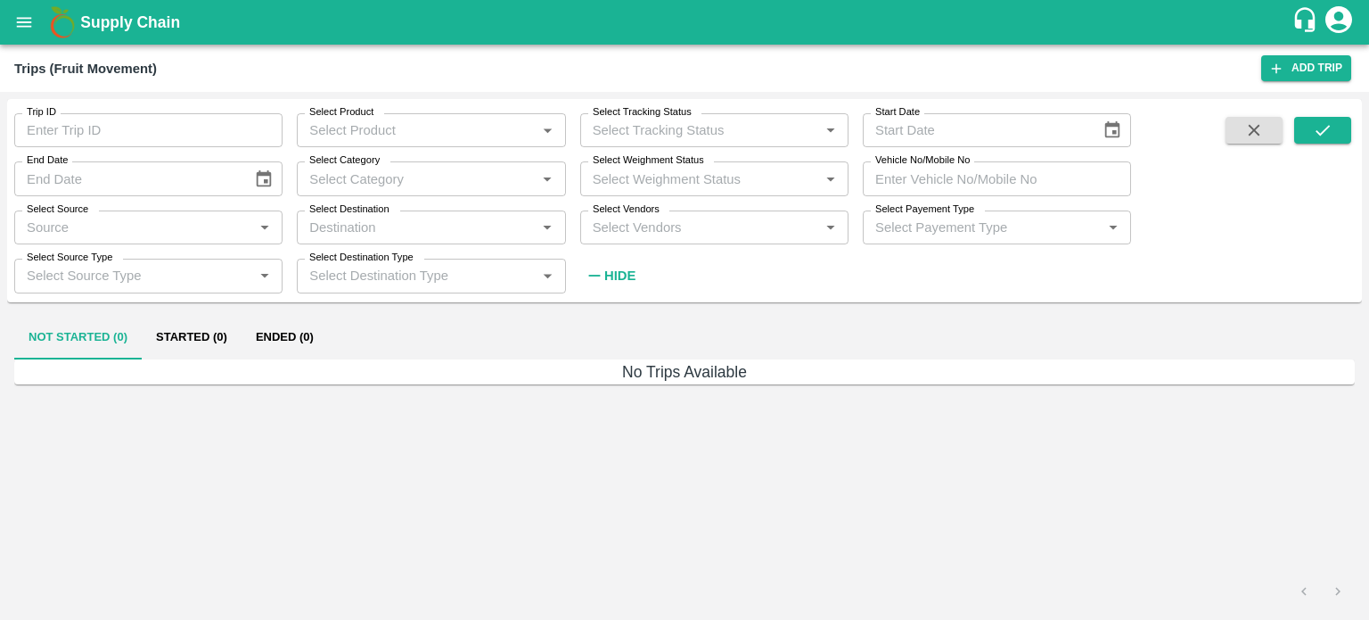 Image resolution: width=1369 pixels, height=620 pixels. What do you see at coordinates (688, 130) in the screenshot?
I see `input: Select Tracking Status` at bounding box center [688, 130].